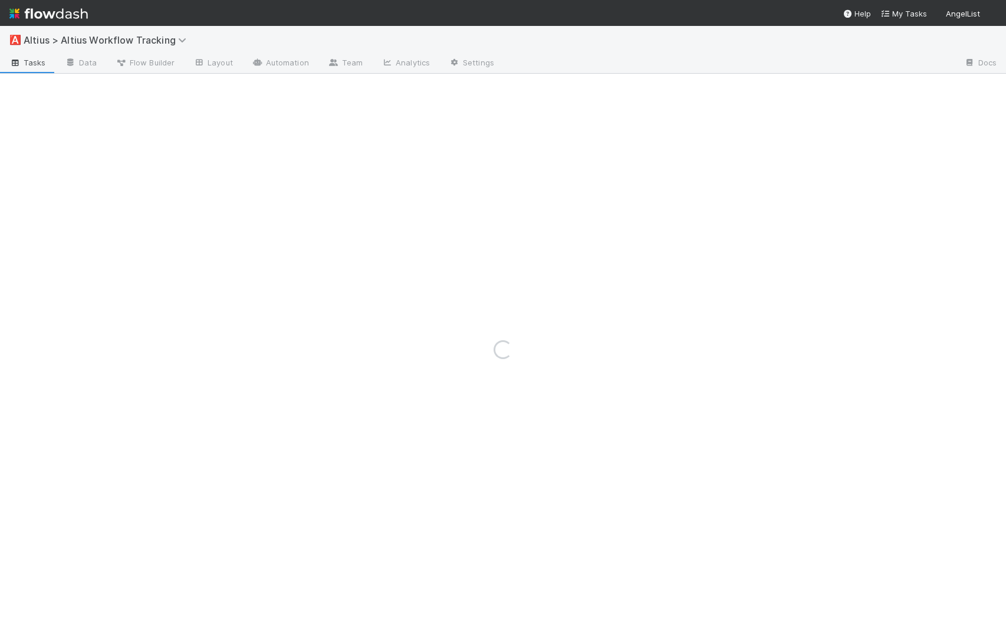 This screenshot has width=1006, height=625. What do you see at coordinates (48, 14) in the screenshot?
I see `img: logo-inverted-e16ddd16eac7371096b0.svg` at bounding box center [48, 14].